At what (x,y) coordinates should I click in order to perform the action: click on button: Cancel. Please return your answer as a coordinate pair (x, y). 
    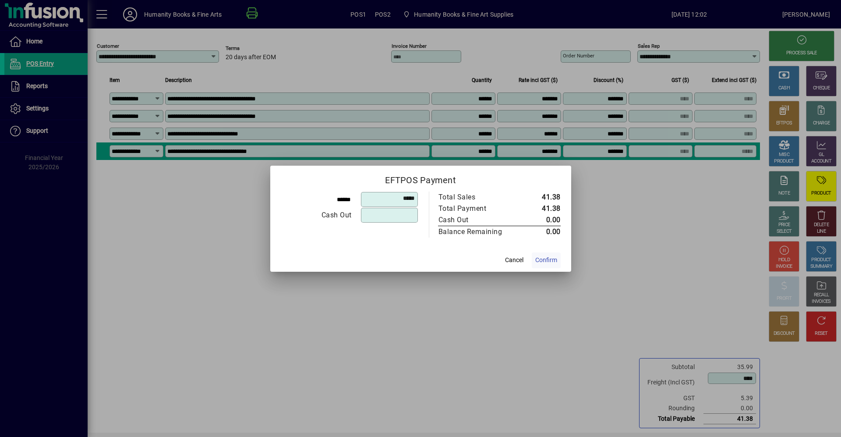
    Looking at the image, I should click on (515, 260).